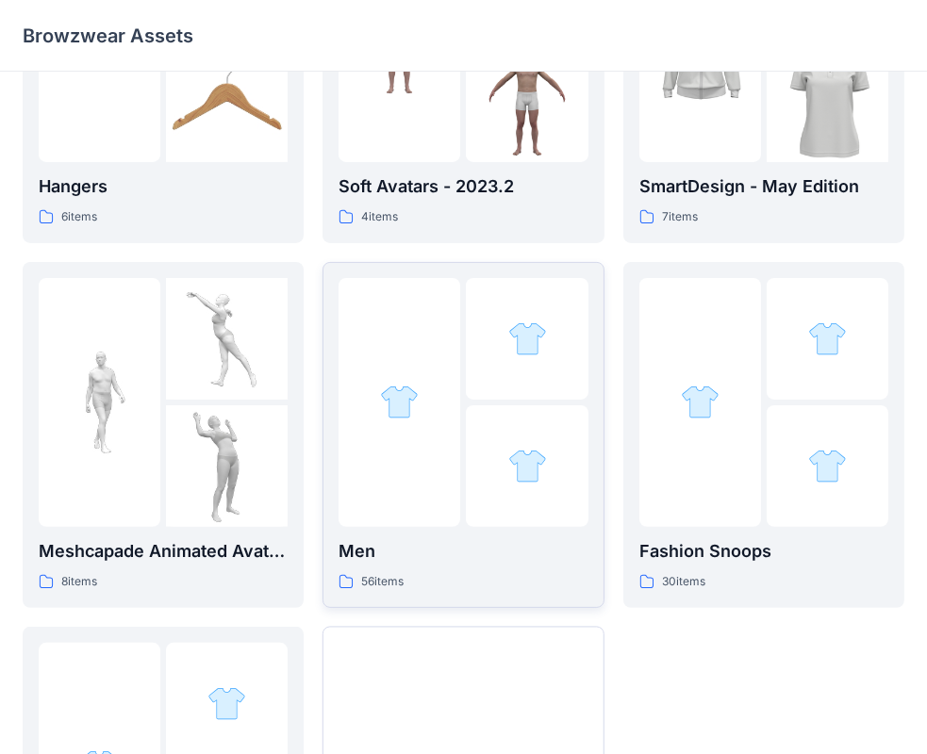  Describe the element at coordinates (163, 187) in the screenshot. I see `p: Hangers` at that location.